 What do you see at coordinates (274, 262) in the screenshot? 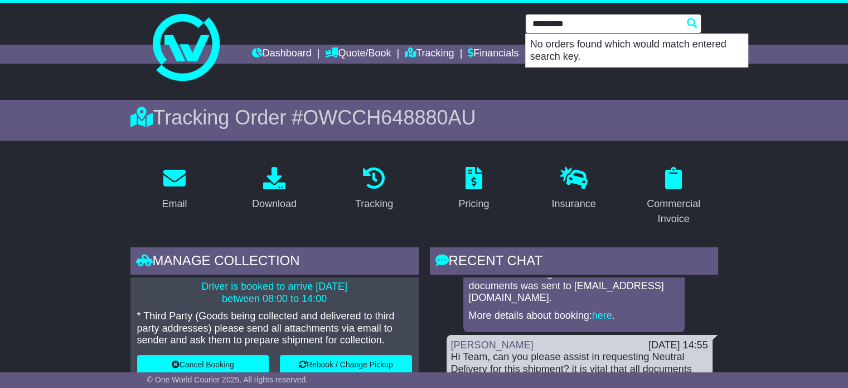
I see `div: Manage collection` at bounding box center [274, 262].